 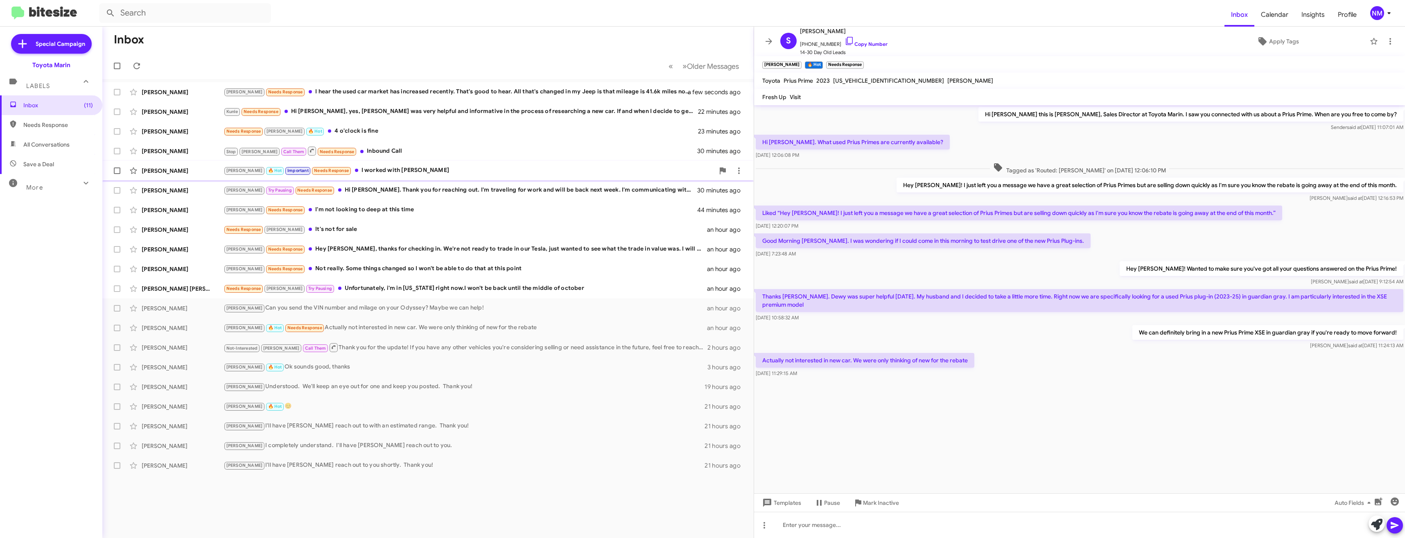 What do you see at coordinates (774, 97) in the screenshot?
I see `span: Fresh Up` at bounding box center [774, 97].